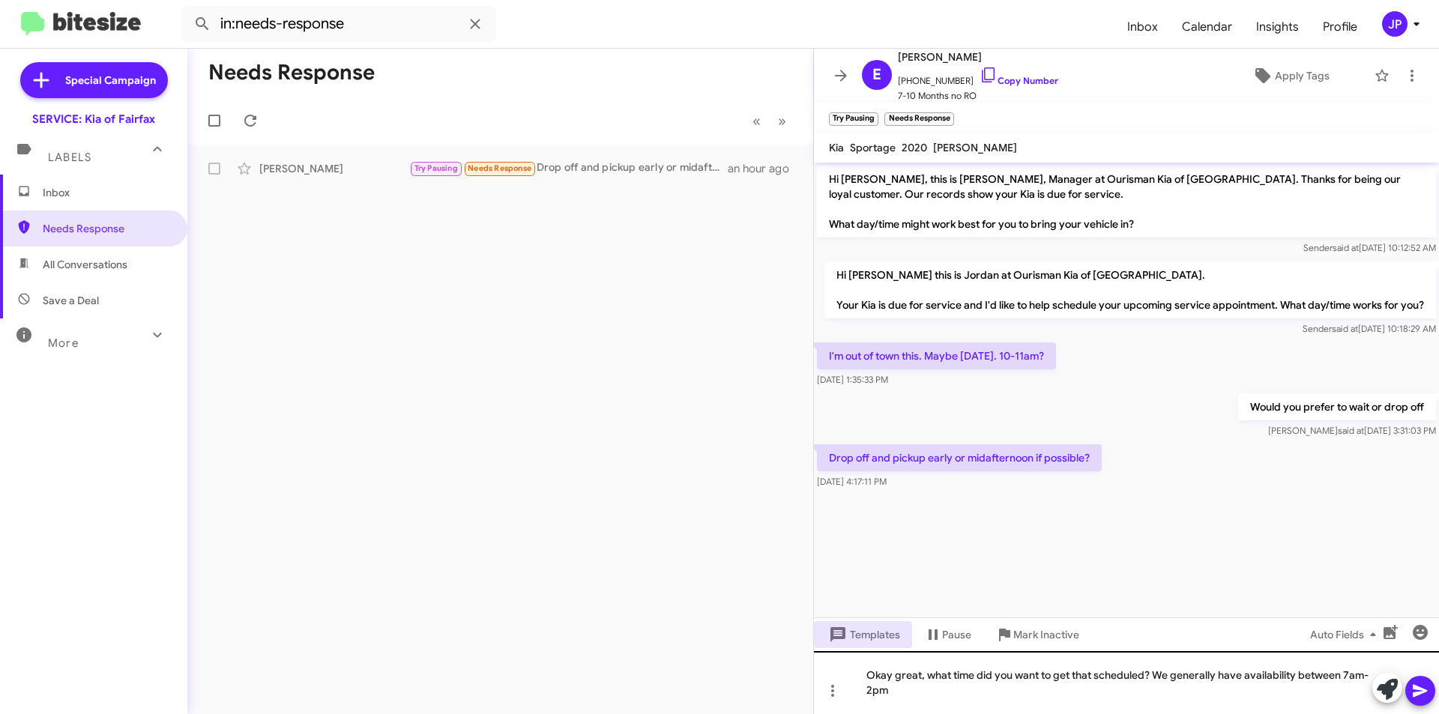 The image size is (1439, 714). Describe the element at coordinates (70, 157) in the screenshot. I see `span: Labels` at that location.